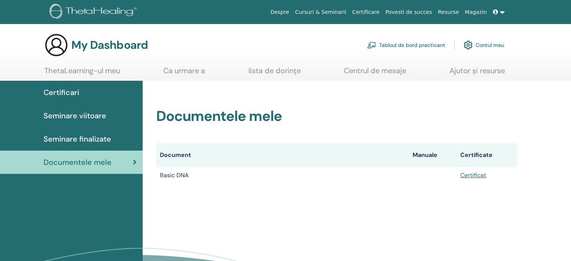 The image size is (571, 261). I want to click on span: Documentele mele, so click(77, 162).